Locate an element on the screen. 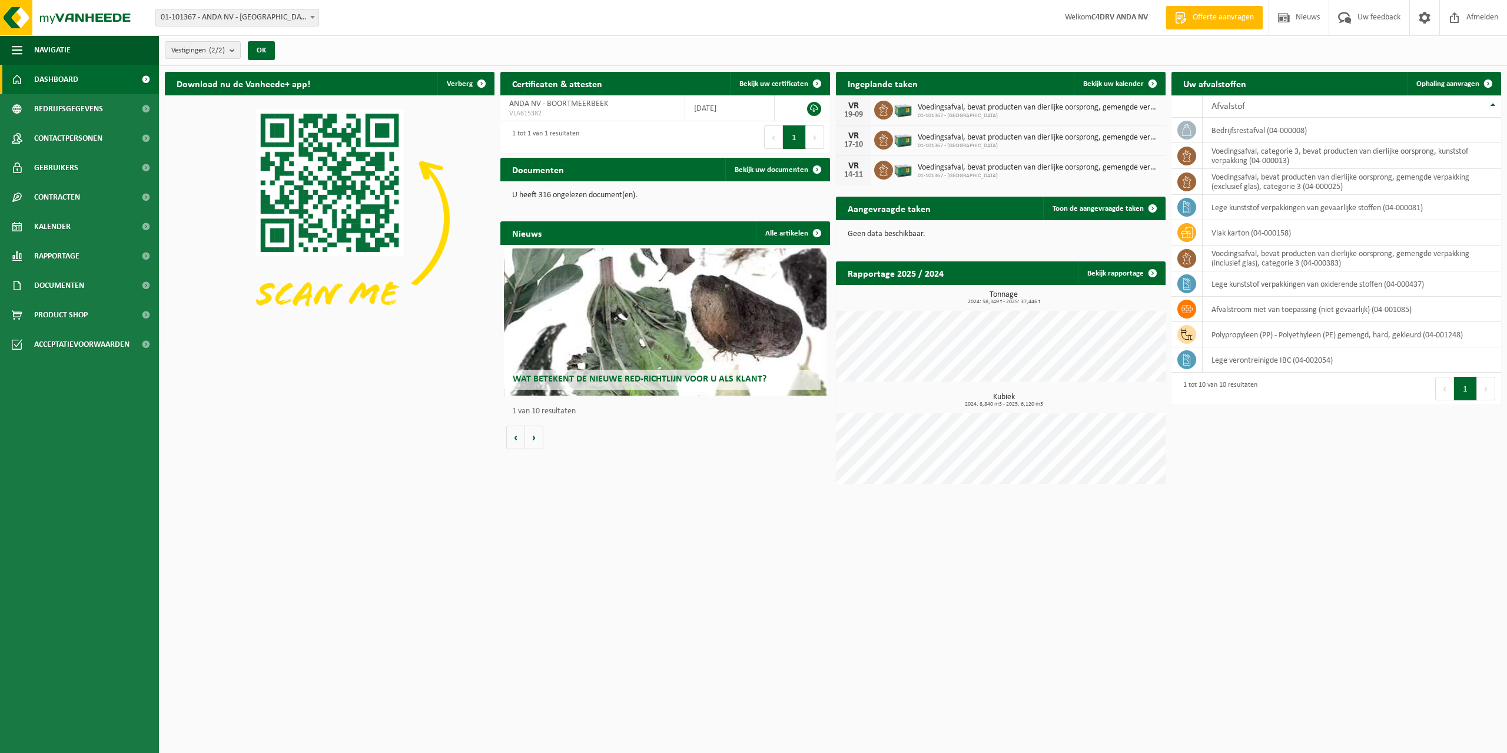  h2: Uw afvalstoffen is located at coordinates (1214, 83).